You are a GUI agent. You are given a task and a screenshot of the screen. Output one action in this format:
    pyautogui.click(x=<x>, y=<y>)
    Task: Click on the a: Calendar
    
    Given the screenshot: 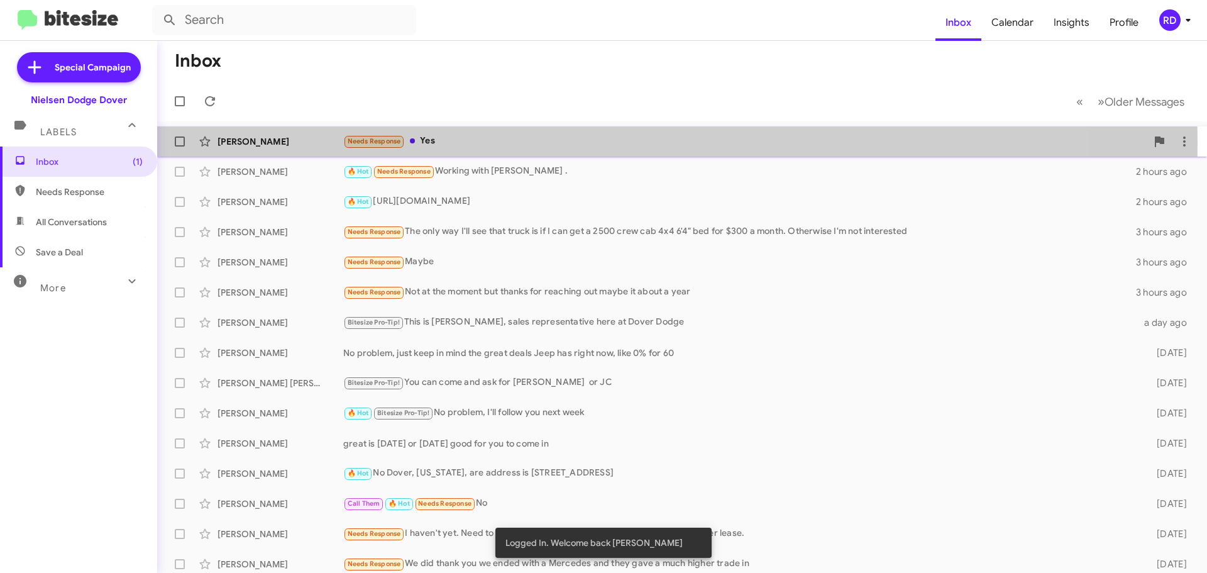 What is the action you would take?
    pyautogui.click(x=1012, y=23)
    